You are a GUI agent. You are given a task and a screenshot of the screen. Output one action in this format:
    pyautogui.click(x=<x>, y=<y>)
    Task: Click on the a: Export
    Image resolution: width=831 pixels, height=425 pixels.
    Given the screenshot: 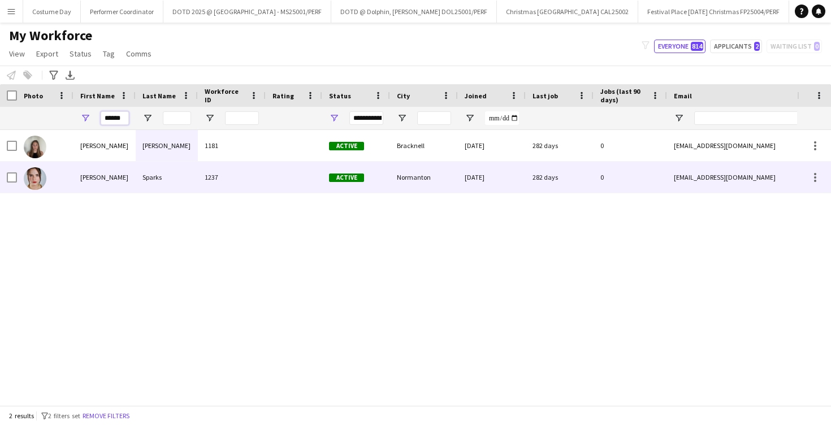 What is the action you would take?
    pyautogui.click(x=47, y=54)
    